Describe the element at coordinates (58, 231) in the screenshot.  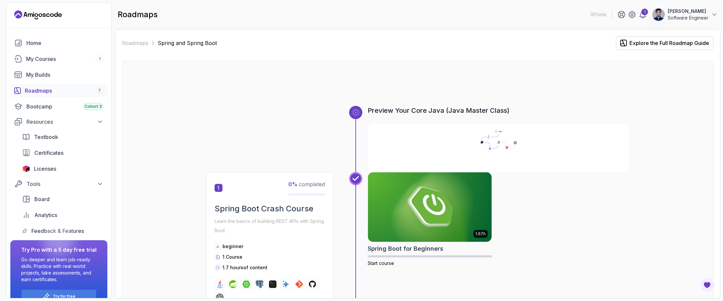
I see `span: Feedback & Features` at that location.